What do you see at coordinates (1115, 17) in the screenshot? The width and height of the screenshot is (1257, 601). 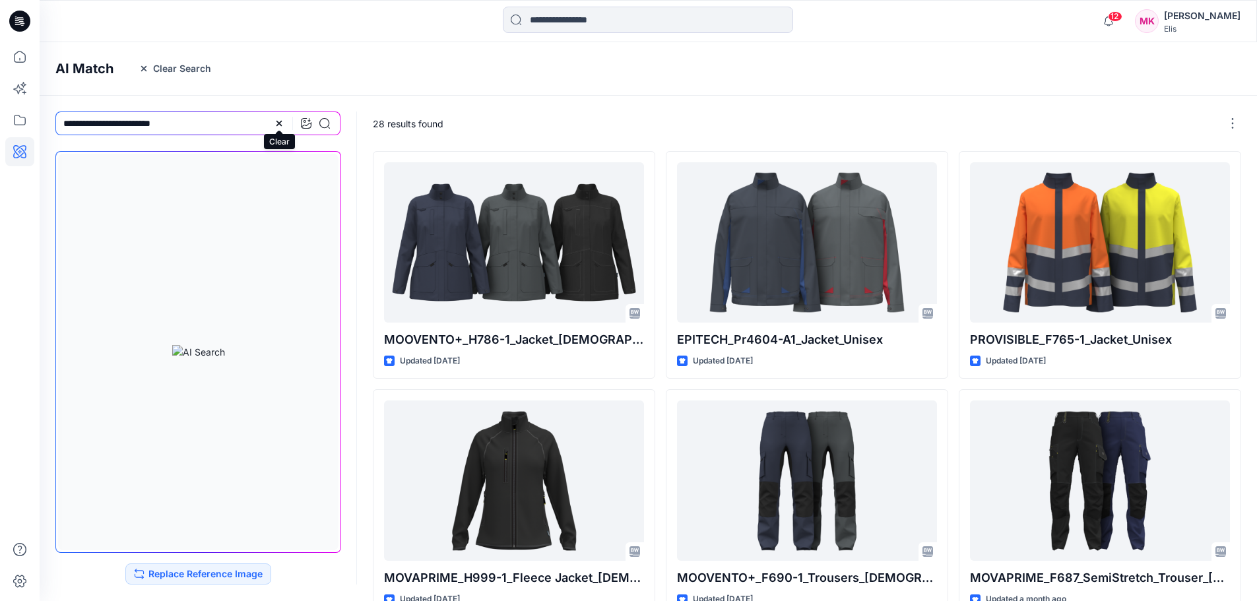 I see `span: 12` at bounding box center [1115, 17].